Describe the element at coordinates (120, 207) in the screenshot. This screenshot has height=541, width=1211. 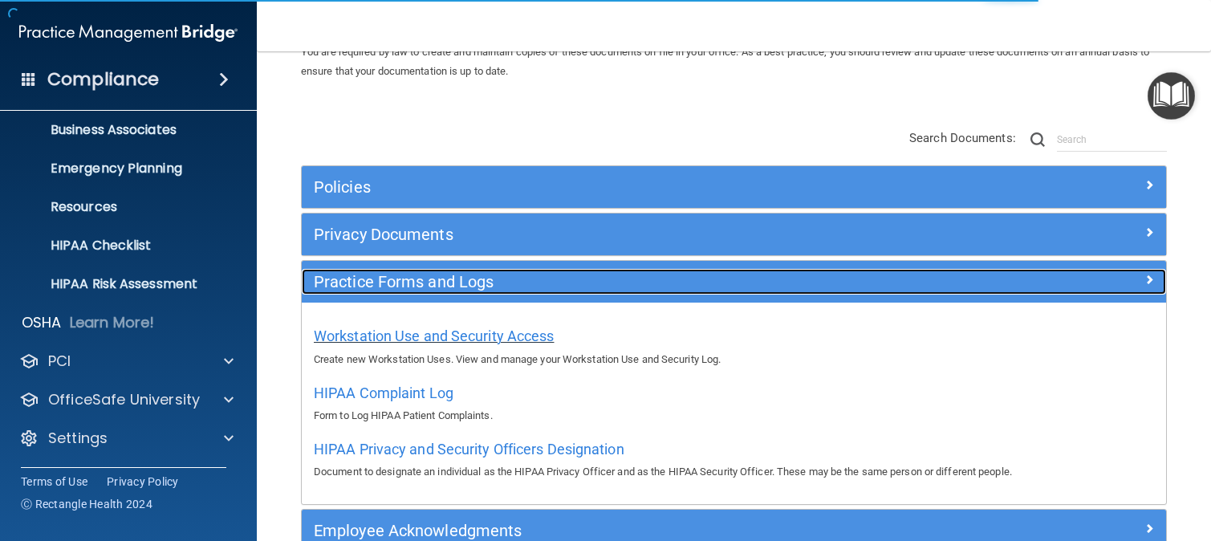
I see `p: Resources` at that location.